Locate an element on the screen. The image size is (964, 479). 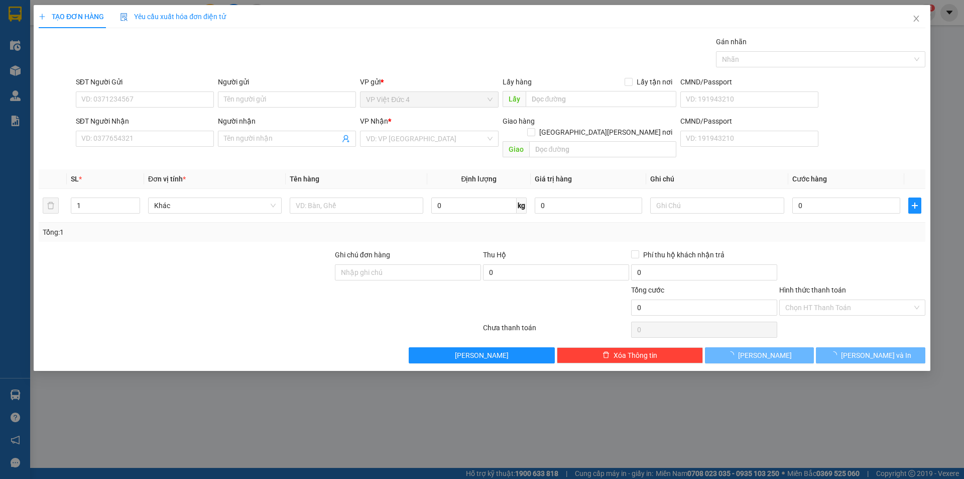
input: VD: Bàn, Ghế is located at coordinates (357, 205).